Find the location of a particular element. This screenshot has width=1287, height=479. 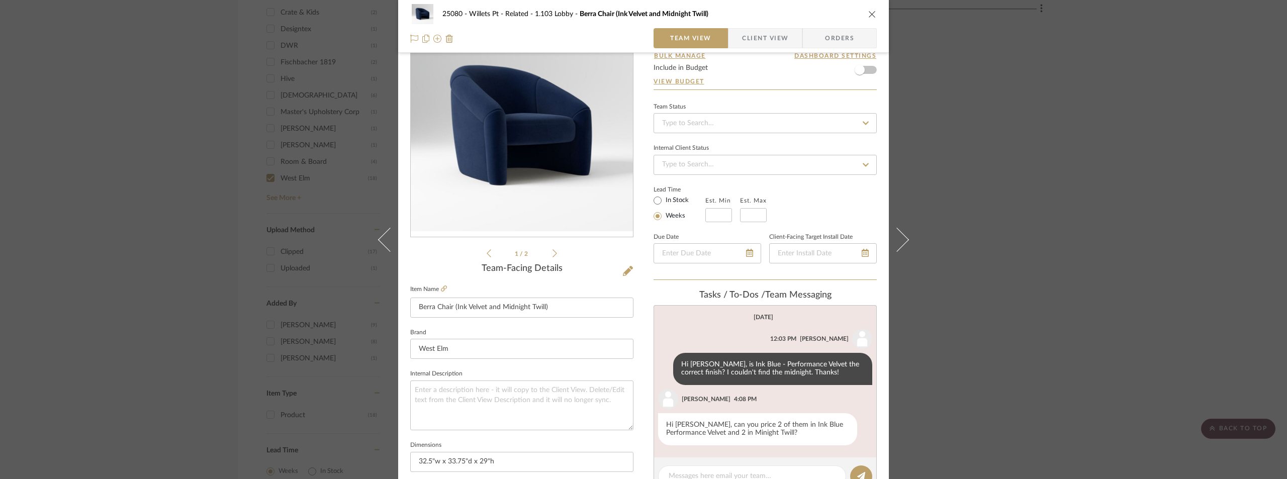

label: Internal Description is located at coordinates (436, 374).